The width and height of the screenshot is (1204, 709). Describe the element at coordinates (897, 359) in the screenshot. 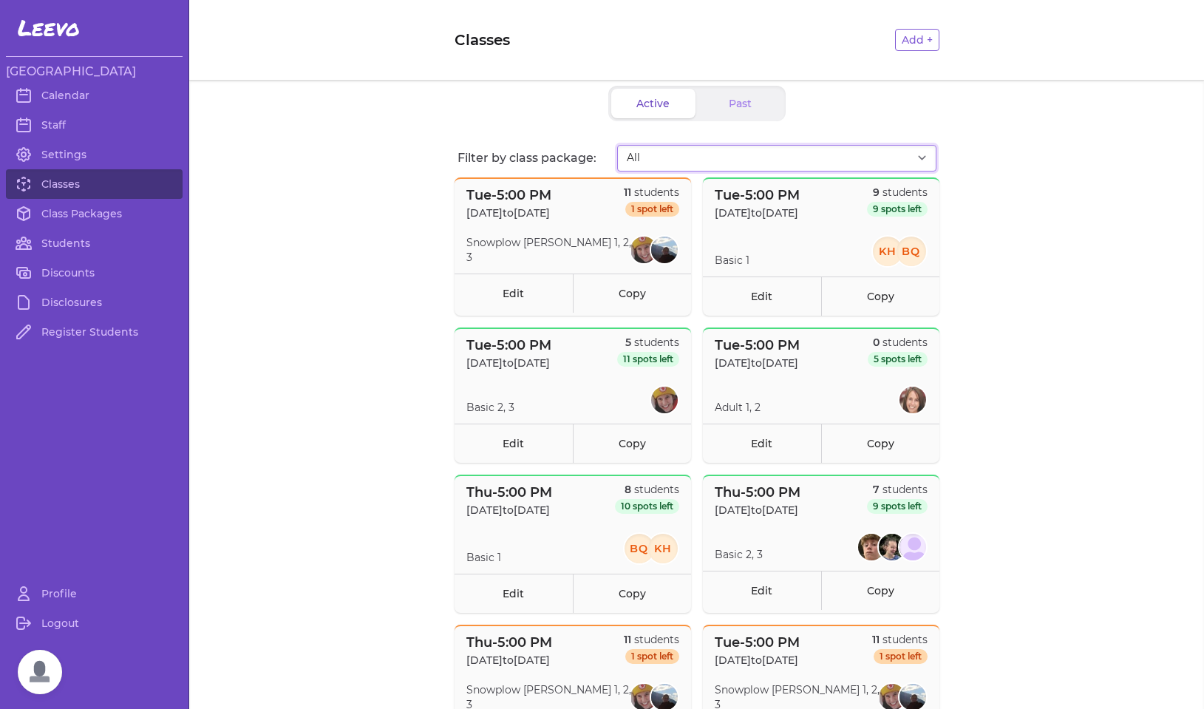

I see `span: 5 spots left` at that location.